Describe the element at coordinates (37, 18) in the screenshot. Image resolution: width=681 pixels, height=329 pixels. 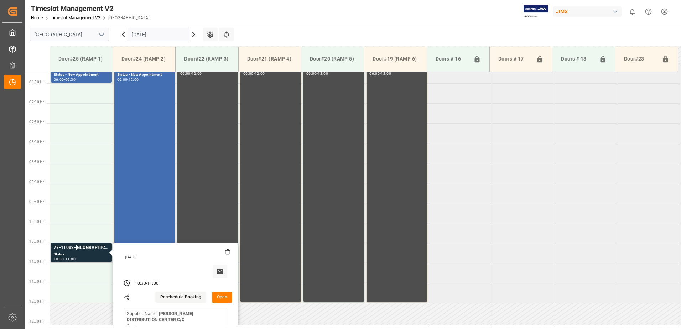
I see `a: Home` at that location.